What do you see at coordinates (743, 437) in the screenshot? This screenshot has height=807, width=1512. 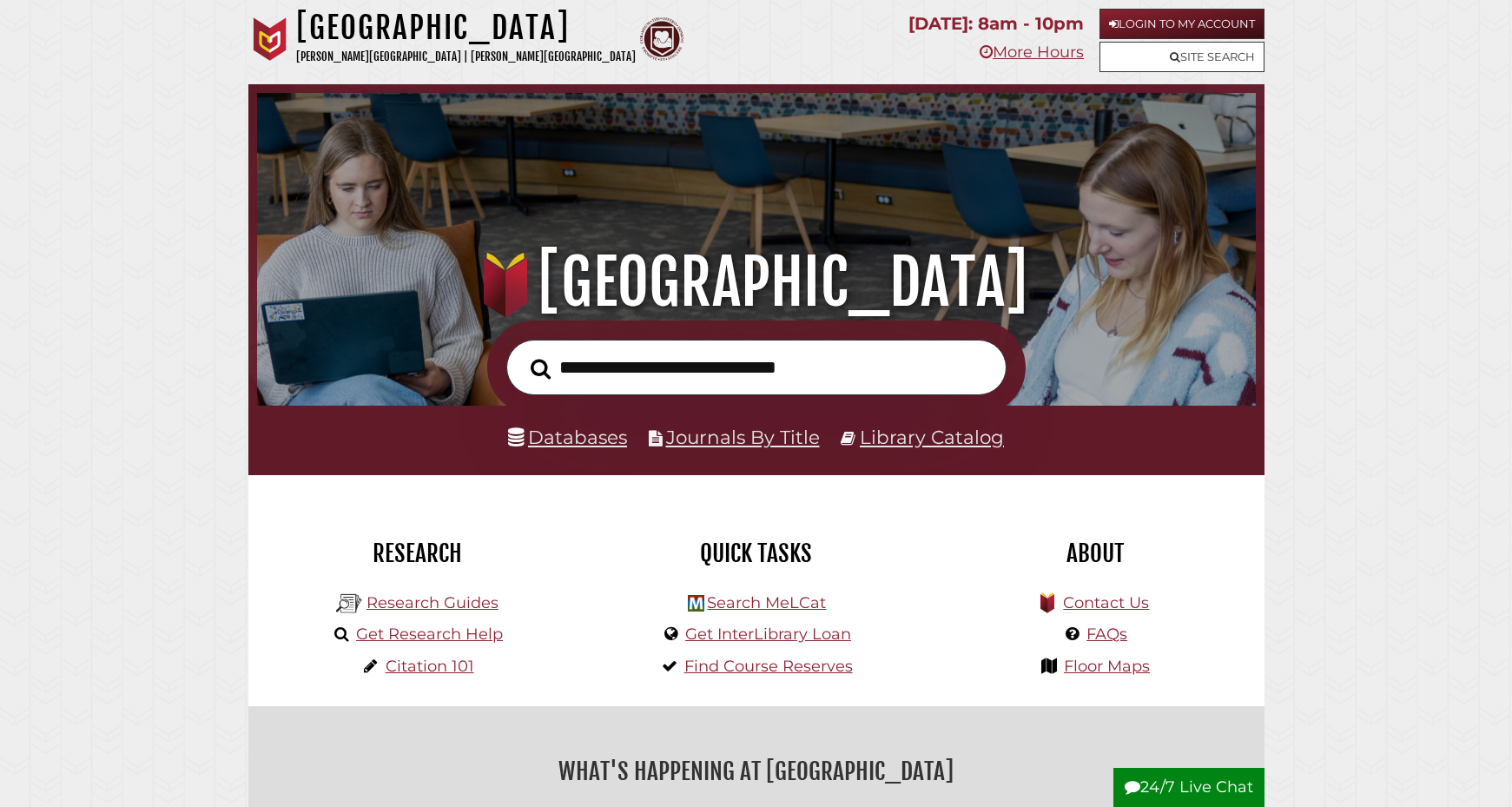 I see `a: Journals By Title` at bounding box center [743, 437].